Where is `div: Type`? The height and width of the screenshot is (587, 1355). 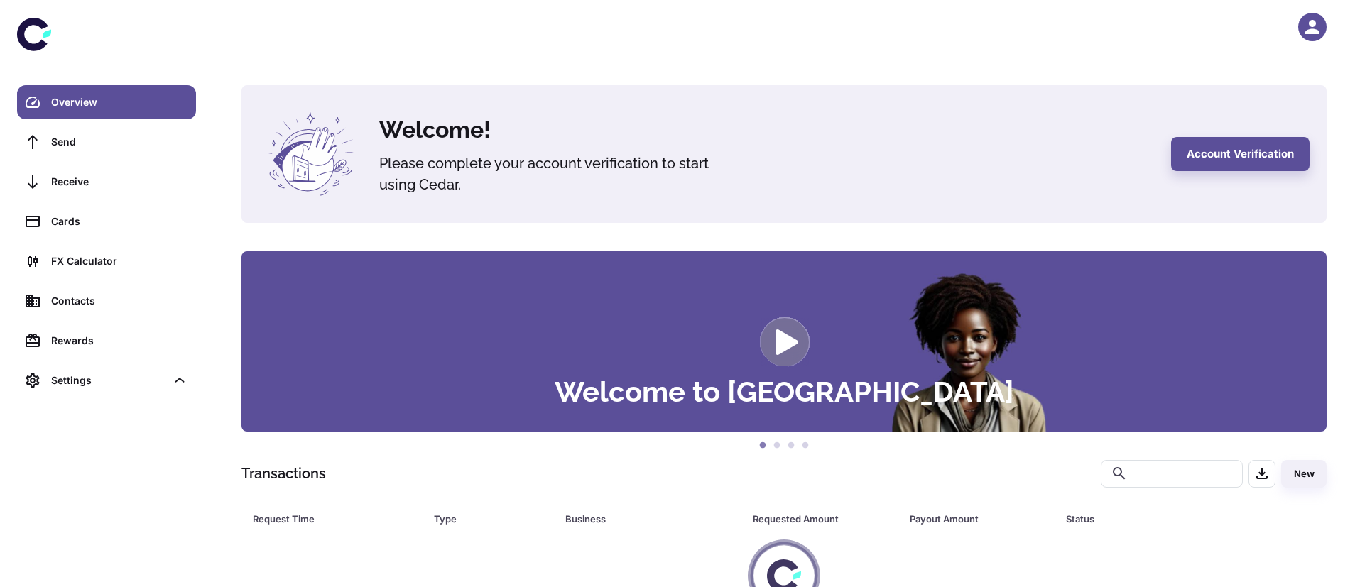
div: Type is located at coordinates (481, 519).